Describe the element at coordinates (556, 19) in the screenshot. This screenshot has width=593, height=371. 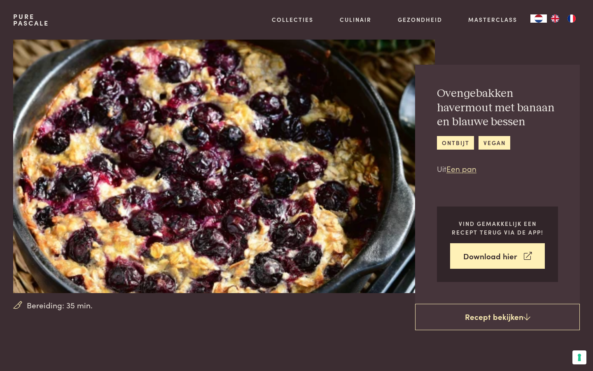
I see `aside: Language selected: Nederlands` at that location.